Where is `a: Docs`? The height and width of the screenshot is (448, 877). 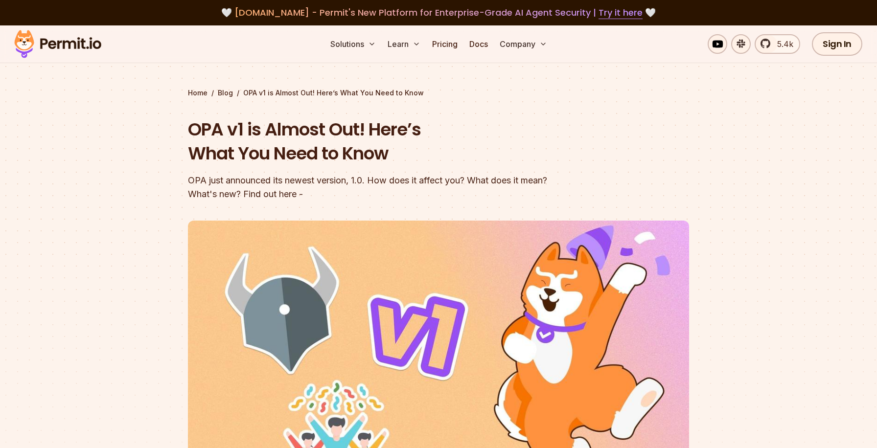
a: Docs is located at coordinates (479, 44).